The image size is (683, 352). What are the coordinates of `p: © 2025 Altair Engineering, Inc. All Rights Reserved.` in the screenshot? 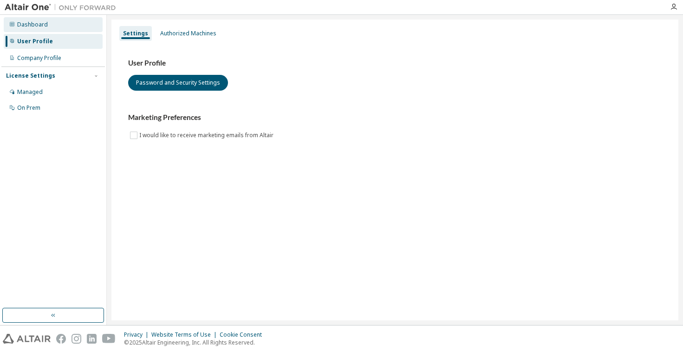 It's located at (196, 342).